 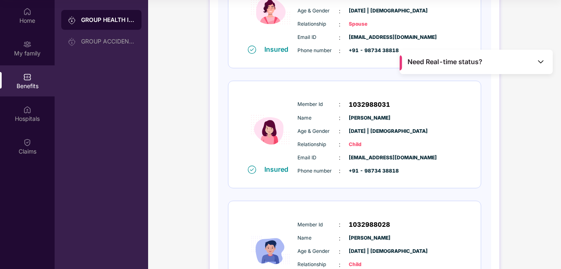 What do you see at coordinates (27, 77) in the screenshot?
I see `img: svg+xml;base64,PHN2ZyBpZD0iQmVuZWZpdHMiIHhtbG5zPSJodHRwOi8vd3d3LnczLm9yZy8yMDAwL3N2ZyIgd2lkdGg9Ij...` at bounding box center [27, 77].